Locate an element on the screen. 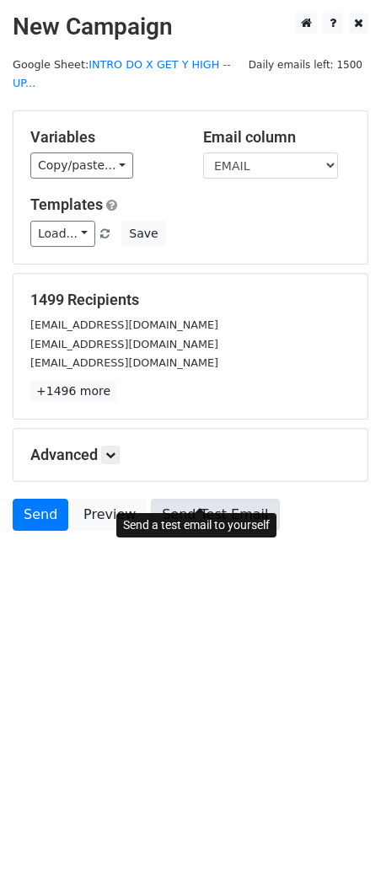 This screenshot has height=877, width=381. a: Send is located at coordinates (40, 515).